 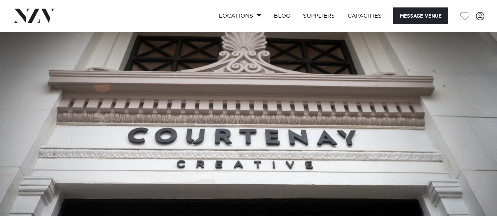 What do you see at coordinates (318, 16) in the screenshot?
I see `a: SUPPLIERS` at bounding box center [318, 16].